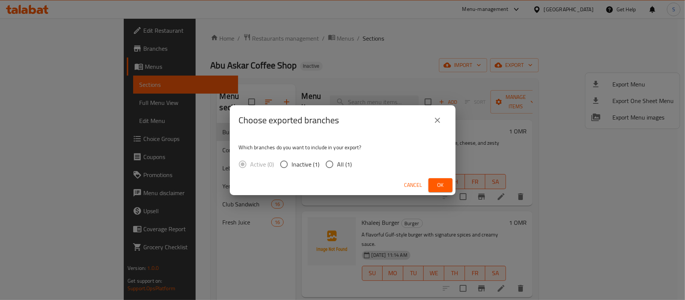  What do you see at coordinates (441, 185) in the screenshot?
I see `button: Ok` at bounding box center [441, 185].